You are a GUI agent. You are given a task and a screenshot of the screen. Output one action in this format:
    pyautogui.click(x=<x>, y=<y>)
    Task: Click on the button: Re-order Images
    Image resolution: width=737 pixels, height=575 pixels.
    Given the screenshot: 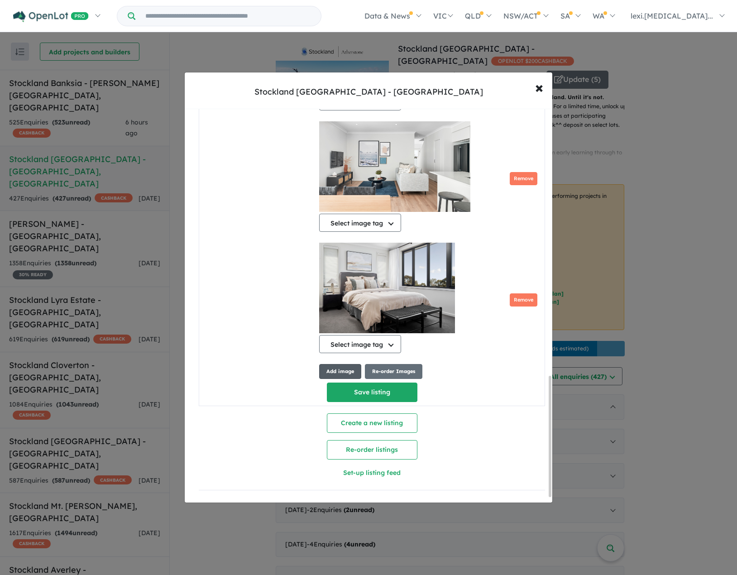 What is the action you would take?
    pyautogui.click(x=393, y=371)
    